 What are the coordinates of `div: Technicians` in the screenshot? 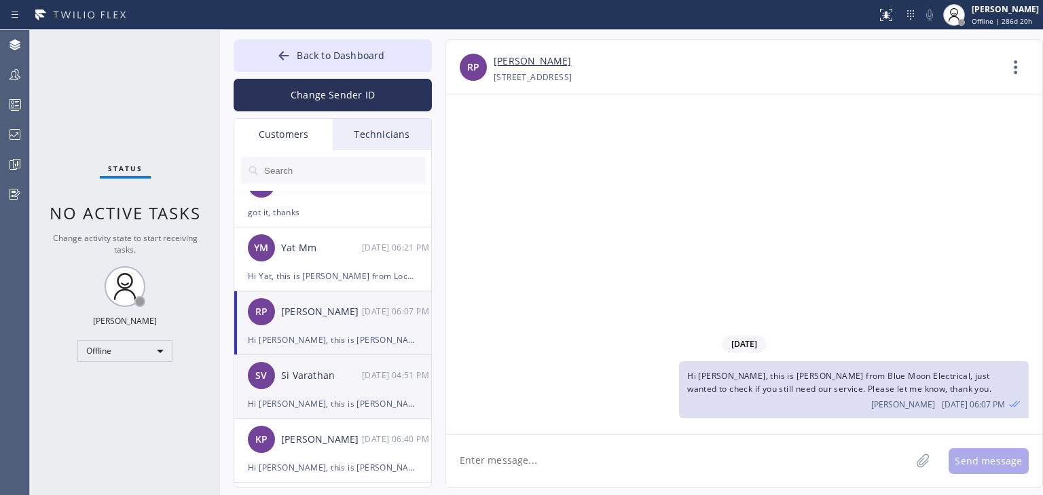 It's located at (382, 134).